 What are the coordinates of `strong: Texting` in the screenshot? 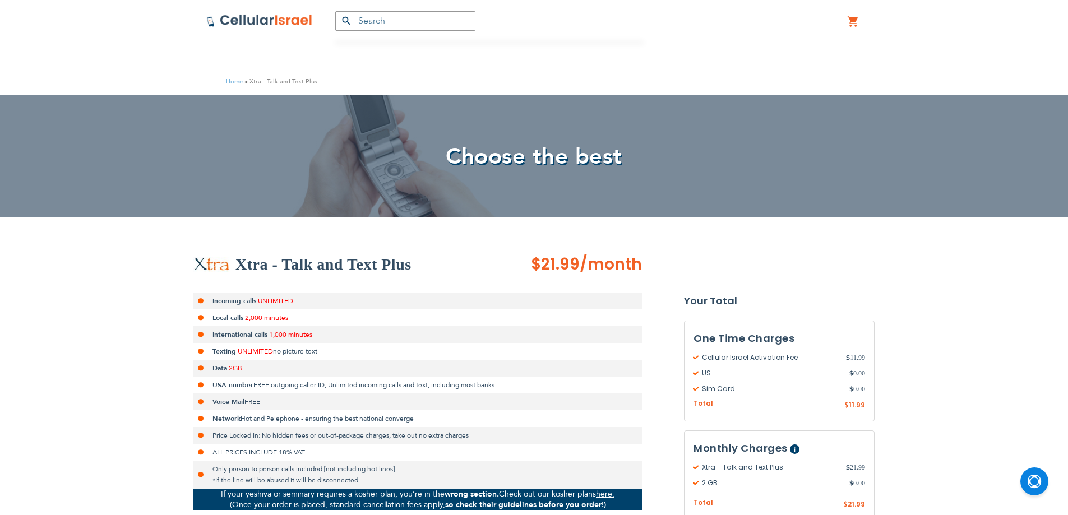 It's located at (224, 351).